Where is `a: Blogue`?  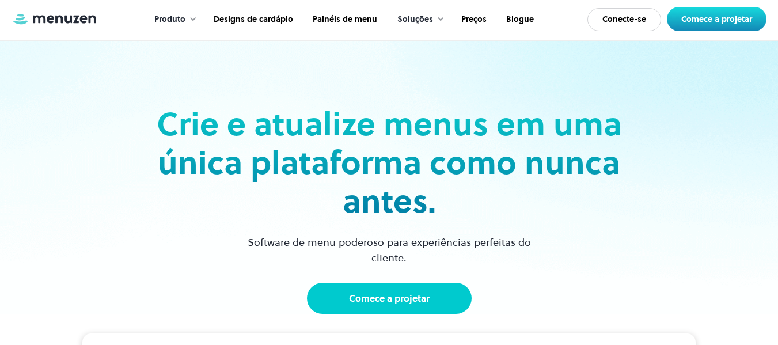 a: Blogue is located at coordinates (519, 20).